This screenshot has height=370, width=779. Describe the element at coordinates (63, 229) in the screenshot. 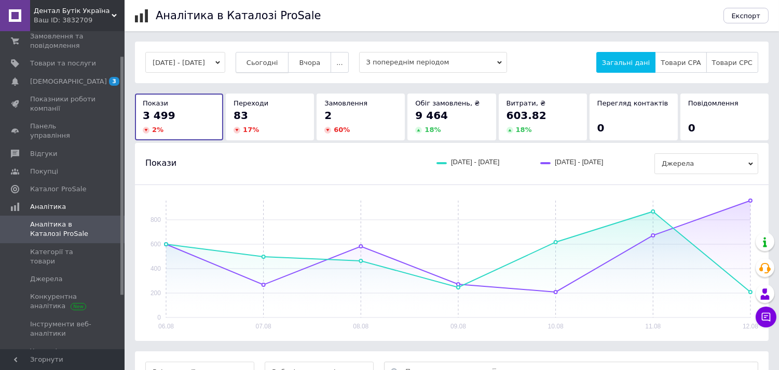

I see `span: Аналітика в Каталозі ProSale` at that location.